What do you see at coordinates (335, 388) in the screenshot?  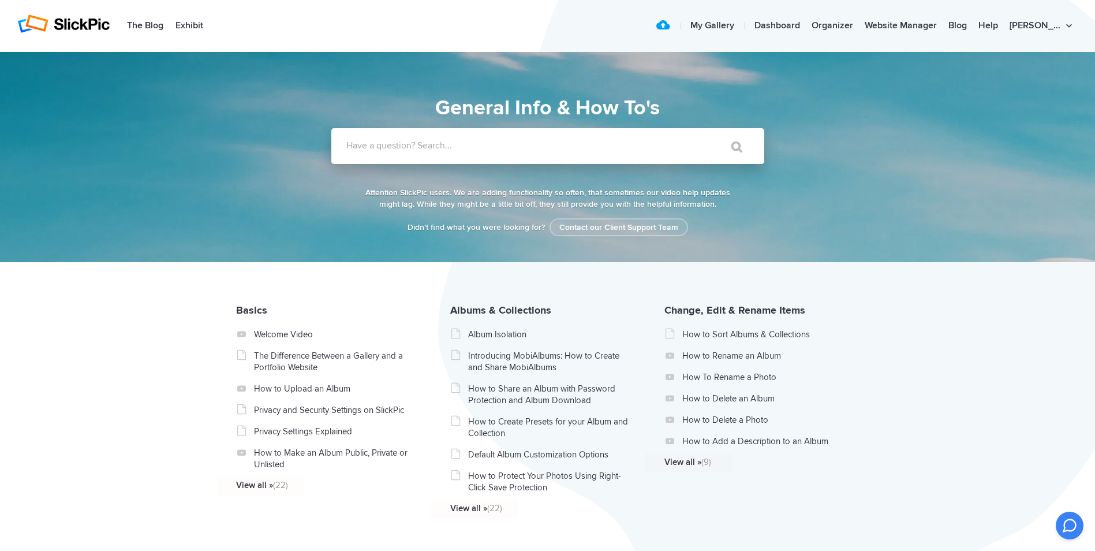 I see `a: How to Upload an Album` at bounding box center [335, 388].